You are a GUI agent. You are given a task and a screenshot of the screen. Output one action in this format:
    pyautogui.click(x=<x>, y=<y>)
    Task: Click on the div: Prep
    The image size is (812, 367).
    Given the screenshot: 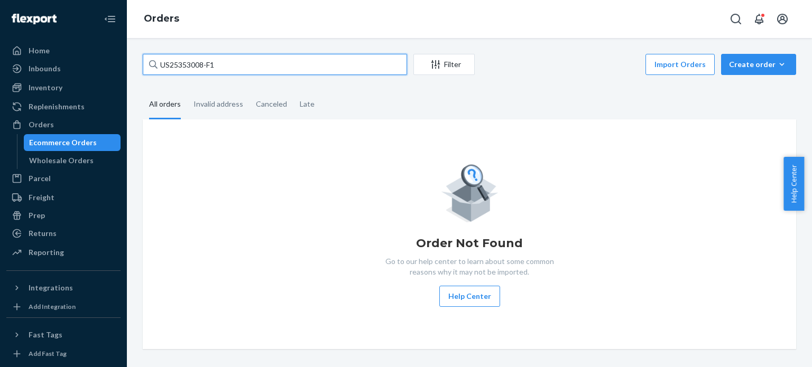 What is the action you would take?
    pyautogui.click(x=36, y=216)
    